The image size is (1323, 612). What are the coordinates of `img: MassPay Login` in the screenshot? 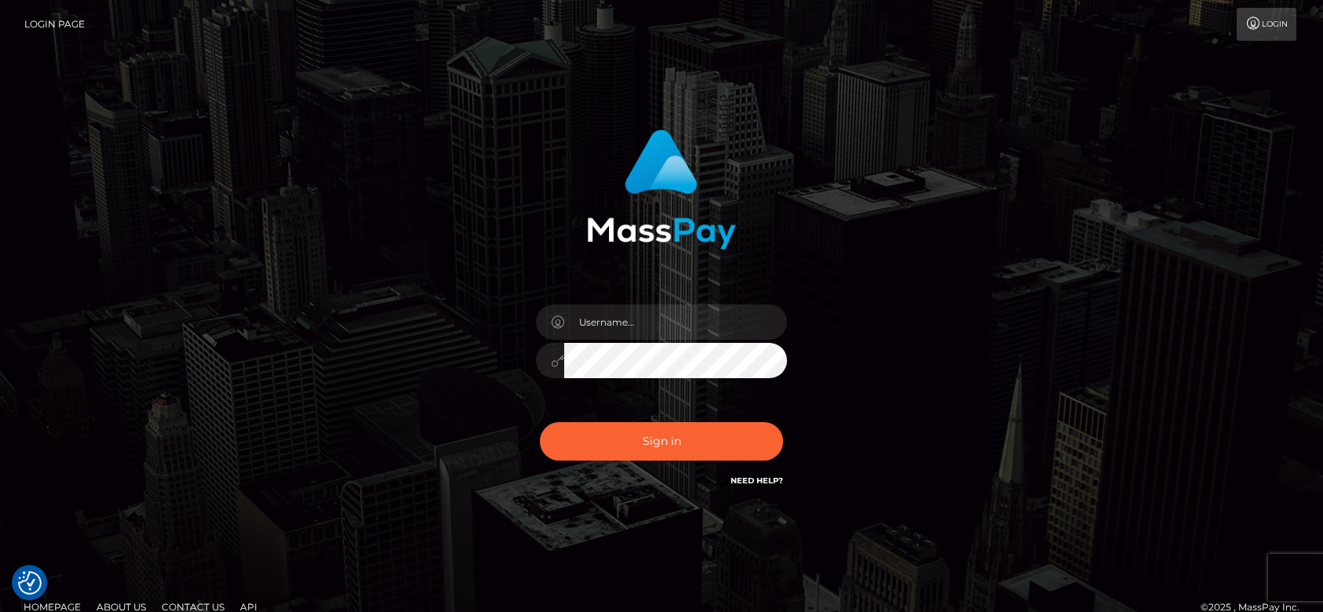 It's located at (662, 189).